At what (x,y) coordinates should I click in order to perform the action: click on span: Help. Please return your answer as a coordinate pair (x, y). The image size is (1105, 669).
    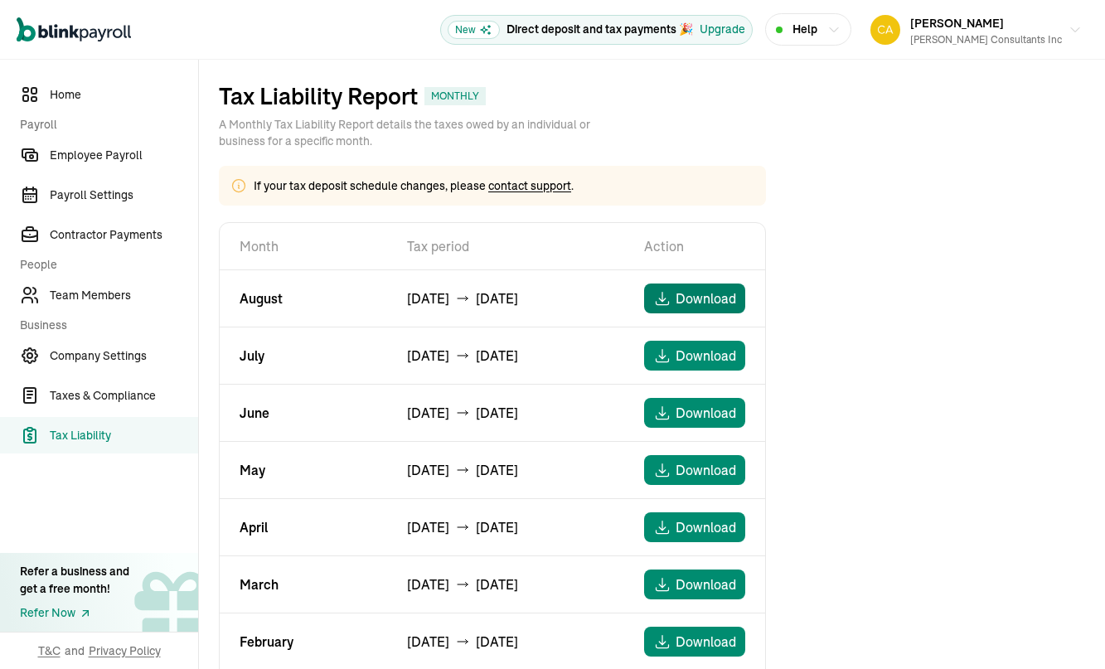
    Looking at the image, I should click on (805, 29).